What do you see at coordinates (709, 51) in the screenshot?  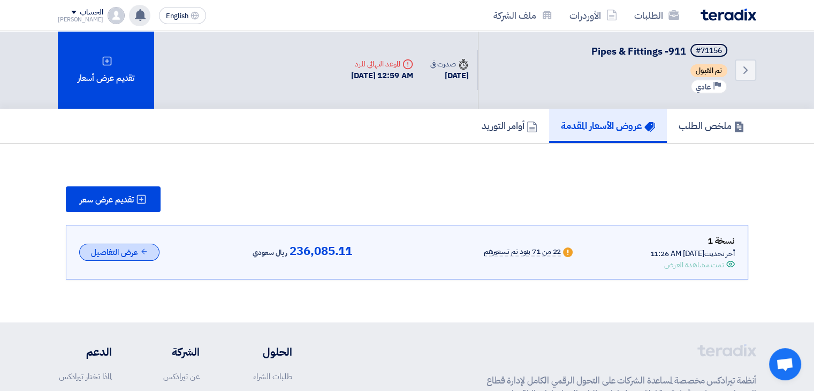 I see `div: #71156` at bounding box center [709, 51].